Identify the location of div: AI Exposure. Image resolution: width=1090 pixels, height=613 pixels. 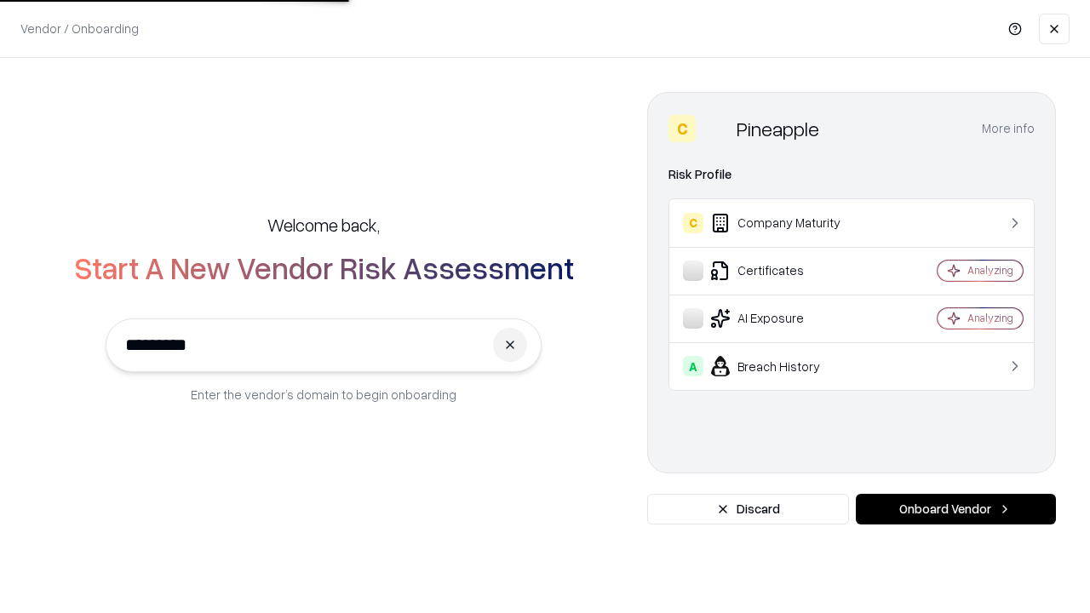
(784, 319).